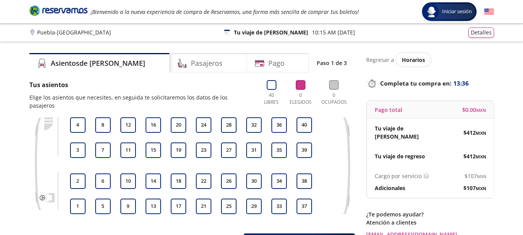  What do you see at coordinates (388, 110) in the screenshot?
I see `p: Pago total` at bounding box center [388, 110].